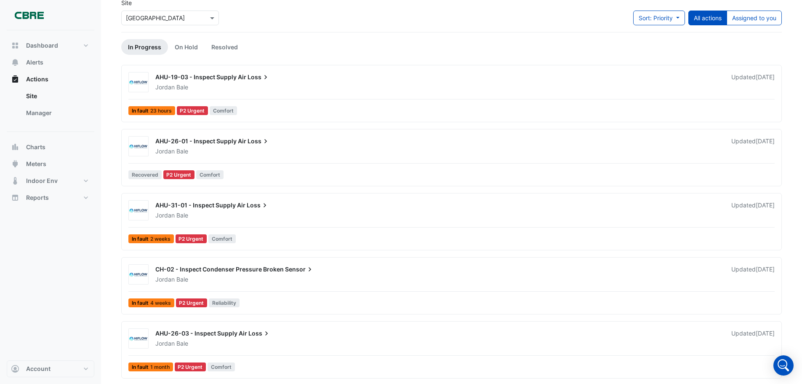  What do you see at coordinates (35, 62) in the screenshot?
I see `span: Alerts` at bounding box center [35, 62].